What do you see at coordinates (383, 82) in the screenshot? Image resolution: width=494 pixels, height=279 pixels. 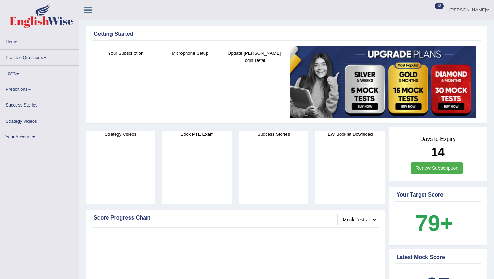 I see `img: small5.jpg` at bounding box center [383, 82].